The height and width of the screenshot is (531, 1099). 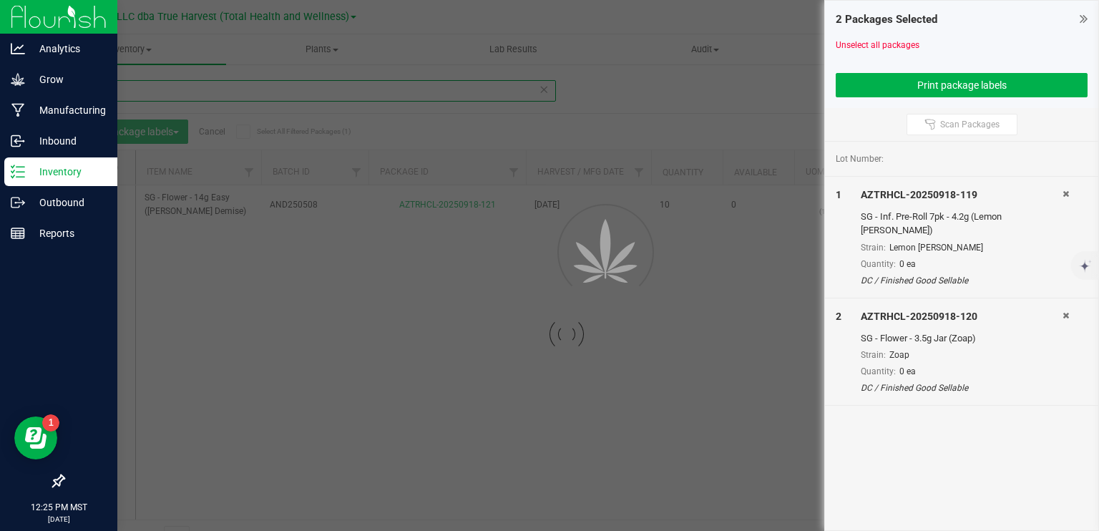 I want to click on p: Reports, so click(x=68, y=233).